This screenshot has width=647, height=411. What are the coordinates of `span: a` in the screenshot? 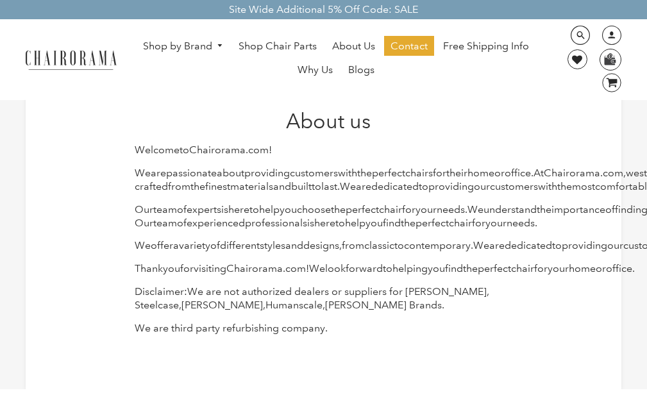 It's located at (176, 245).